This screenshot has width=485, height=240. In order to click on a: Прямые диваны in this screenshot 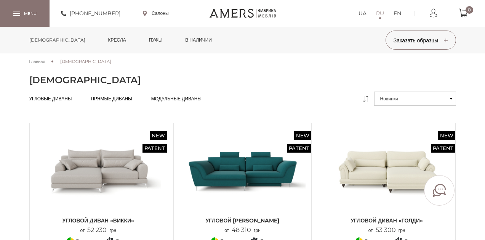, I will do `click(111, 99)`.